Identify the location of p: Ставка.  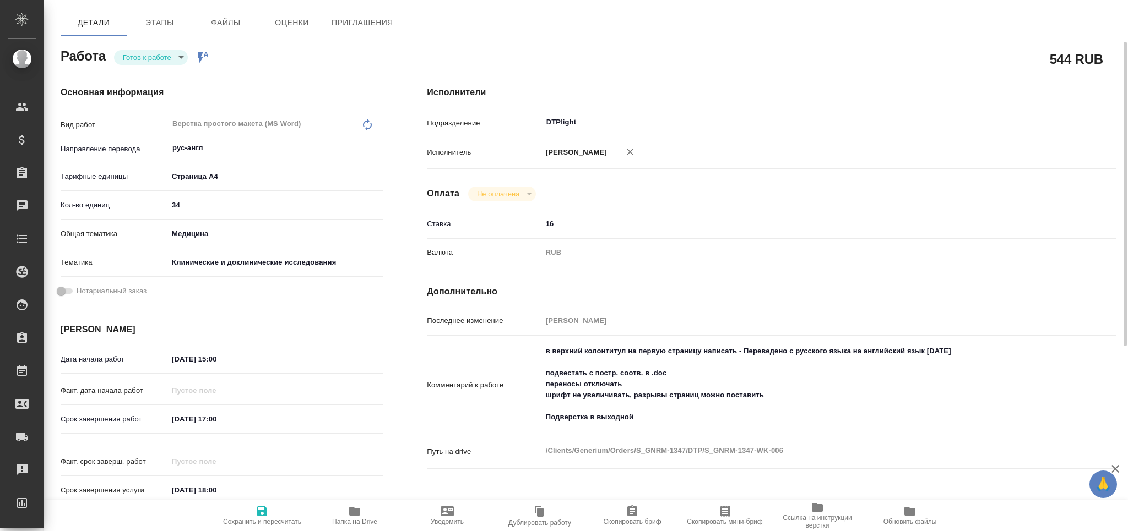
(484, 224).